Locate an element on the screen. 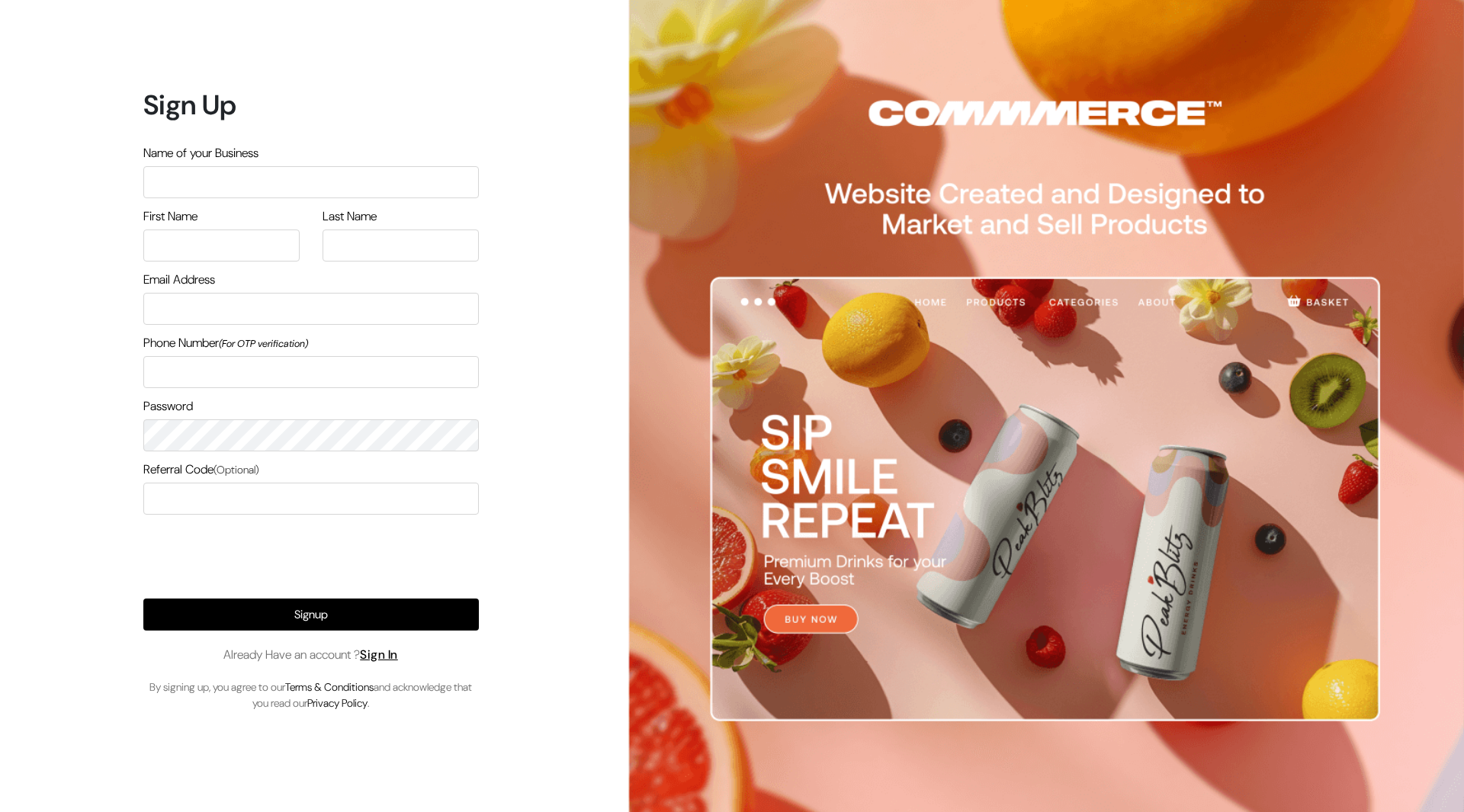  h1: Sign Up is located at coordinates (311, 105).